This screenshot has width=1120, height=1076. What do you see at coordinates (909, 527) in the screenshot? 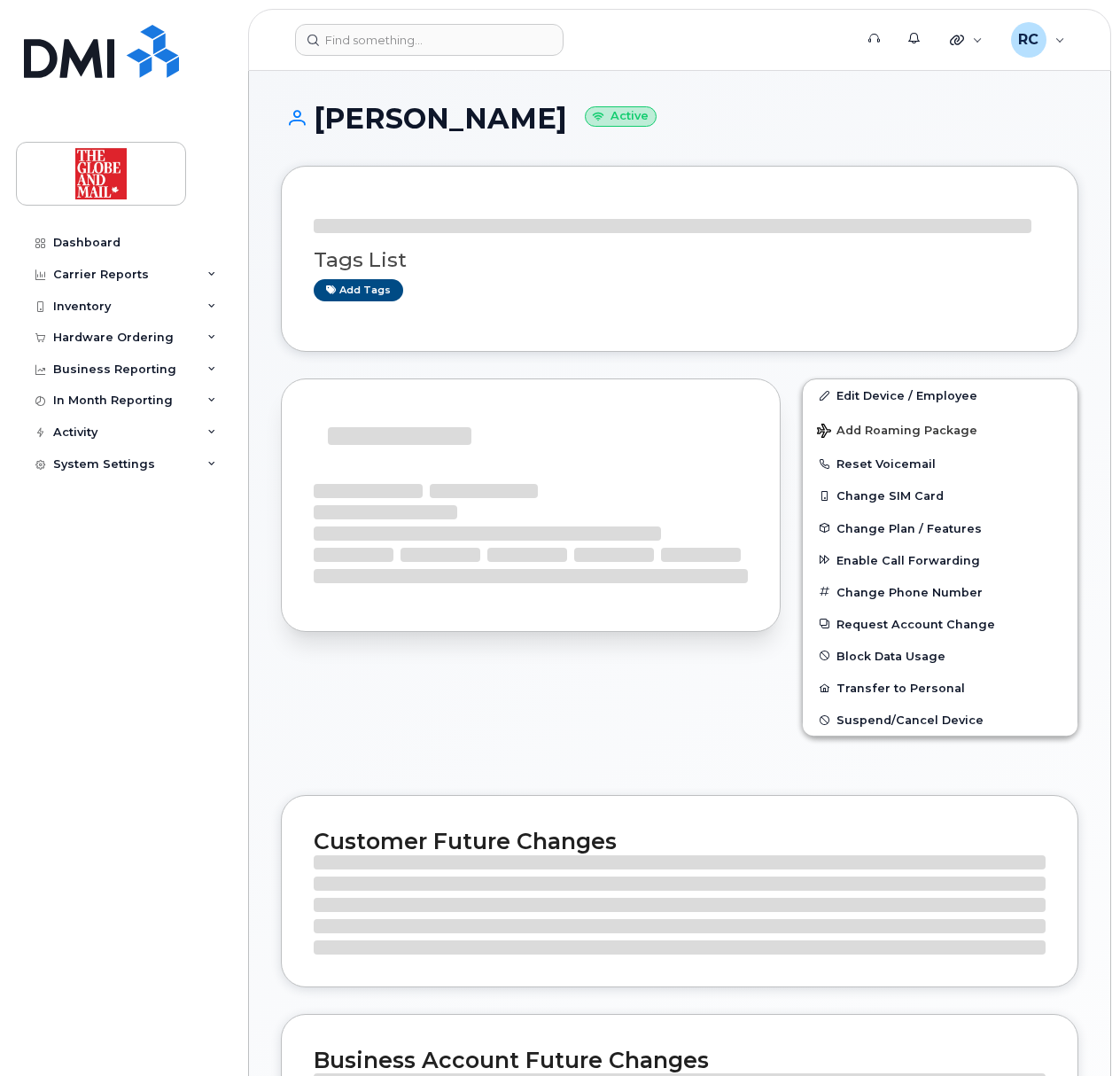
I see `span: Change Plan / Features` at bounding box center [909, 527].